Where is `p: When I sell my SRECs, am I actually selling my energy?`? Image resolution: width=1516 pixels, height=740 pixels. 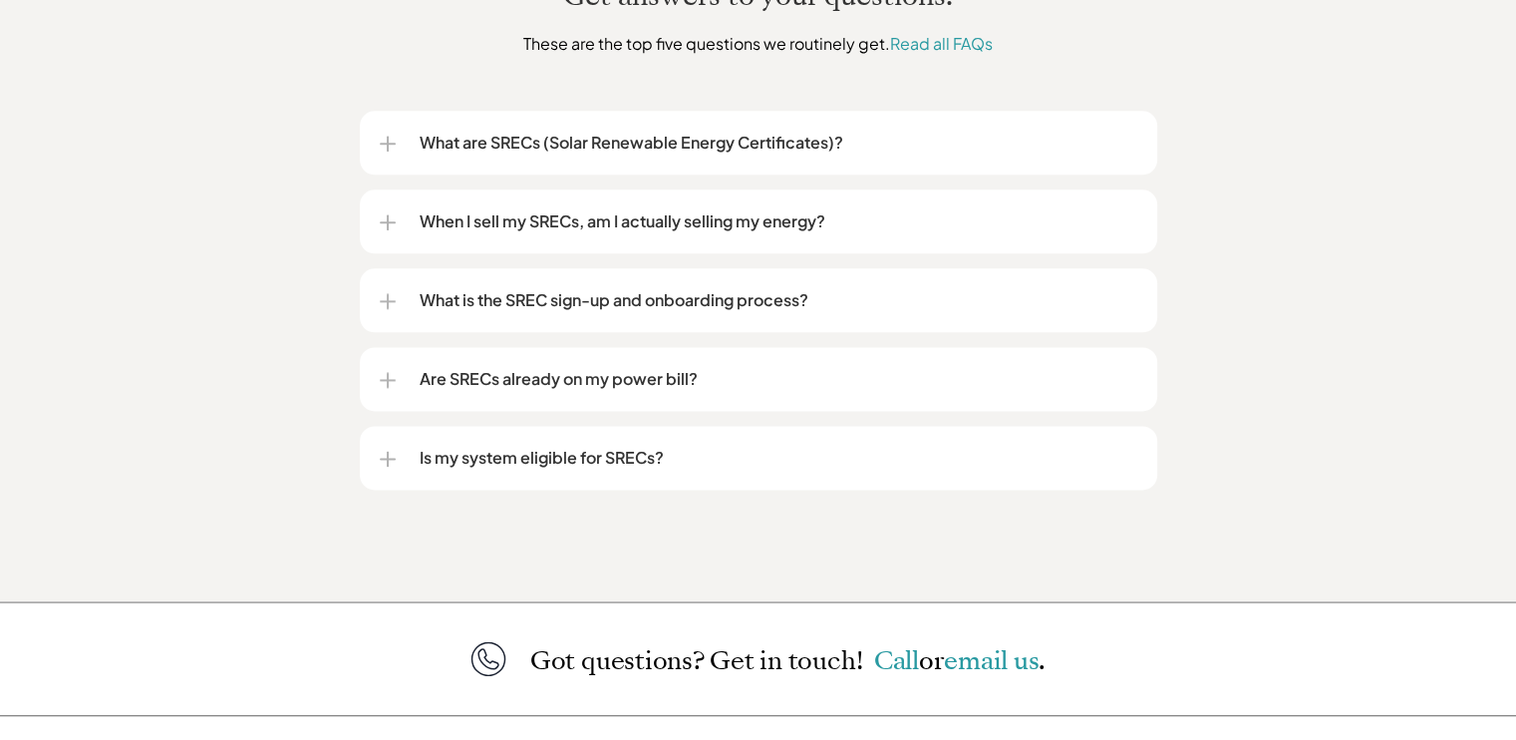
p: When I sell my SRECs, am I actually selling my energy? is located at coordinates (779, 221).